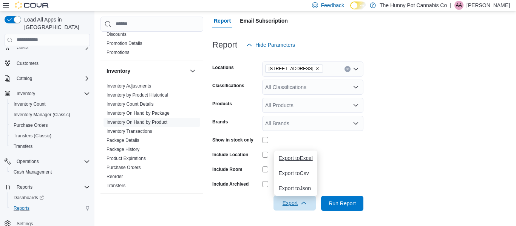 This screenshot has width=516, height=226. I want to click on span: Promotions, so click(118, 53).